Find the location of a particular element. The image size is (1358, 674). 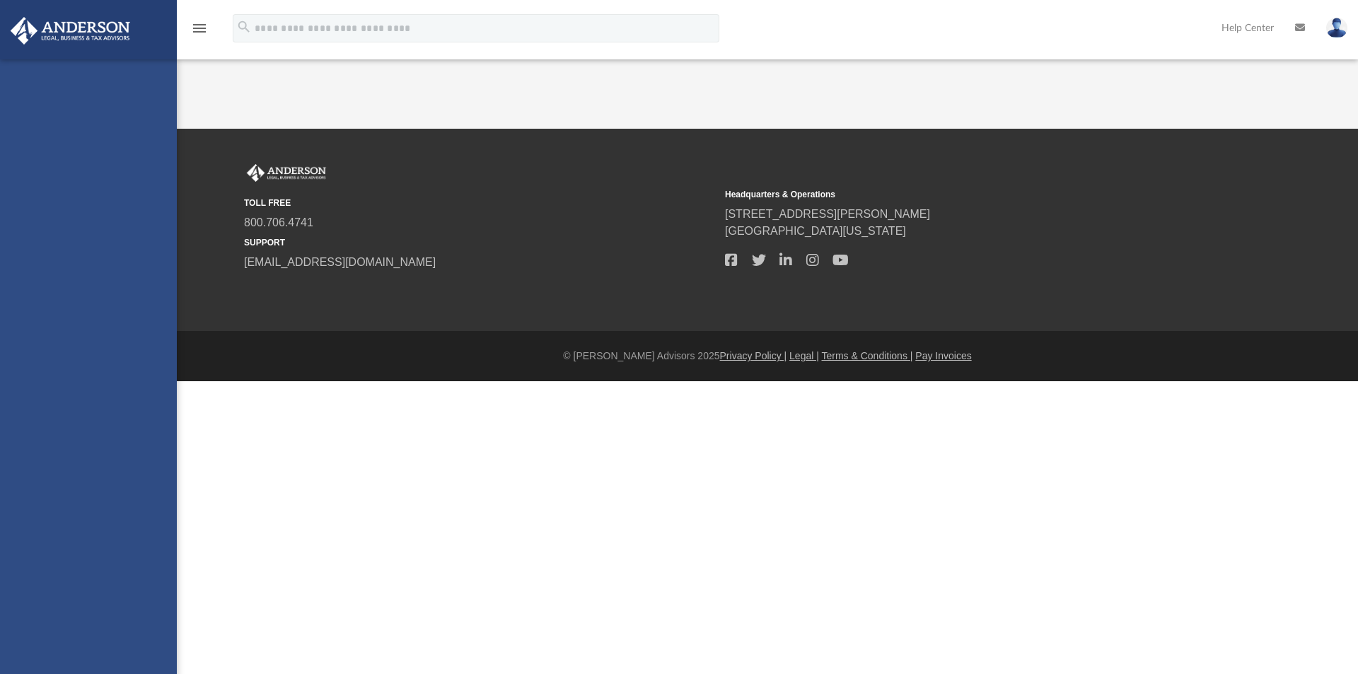

a: Legal | is located at coordinates (804, 356).